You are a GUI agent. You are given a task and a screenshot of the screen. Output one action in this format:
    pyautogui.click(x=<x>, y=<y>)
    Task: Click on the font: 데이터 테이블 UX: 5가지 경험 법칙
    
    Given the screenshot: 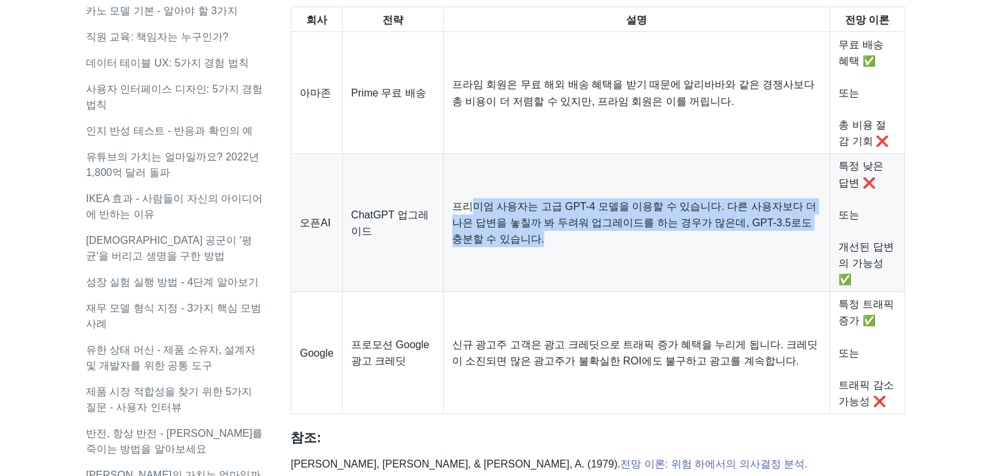 What is the action you would take?
    pyautogui.click(x=167, y=63)
    